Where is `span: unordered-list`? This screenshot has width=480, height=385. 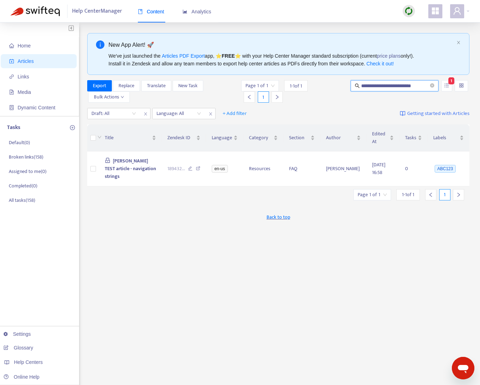 span: unordered-list is located at coordinates (446, 85).